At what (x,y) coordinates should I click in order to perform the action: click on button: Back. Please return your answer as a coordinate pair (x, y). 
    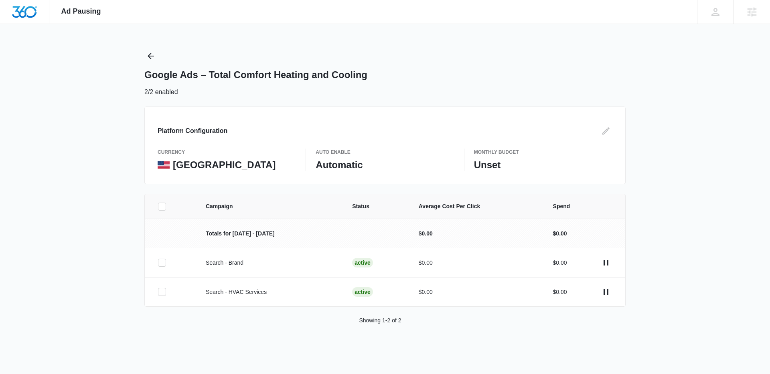
    Looking at the image, I should click on (151, 56).